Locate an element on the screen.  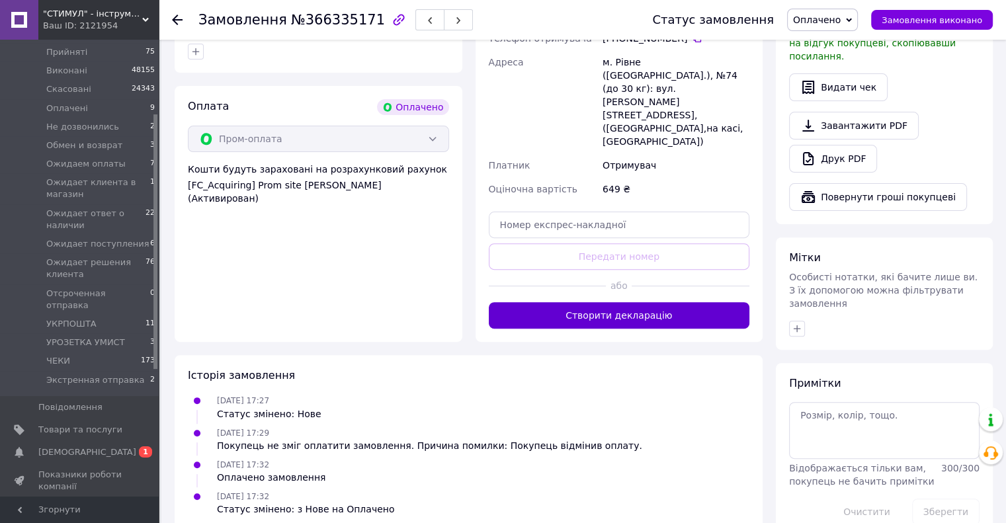
span: УРОЗЕТКА УМИСТ is located at coordinates (85, 343).